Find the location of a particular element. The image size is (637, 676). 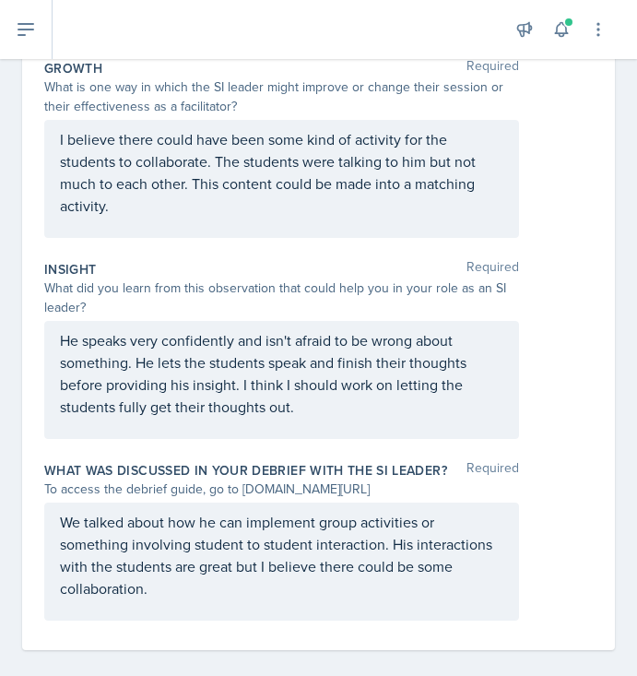

p: We talked about how he can implement group activities or something involving student to student i... is located at coordinates (281, 555).